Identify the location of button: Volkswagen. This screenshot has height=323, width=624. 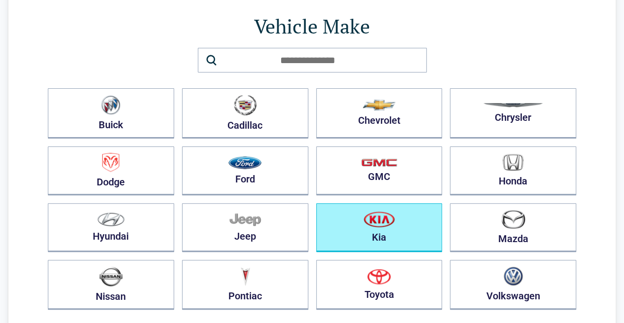
(513, 285).